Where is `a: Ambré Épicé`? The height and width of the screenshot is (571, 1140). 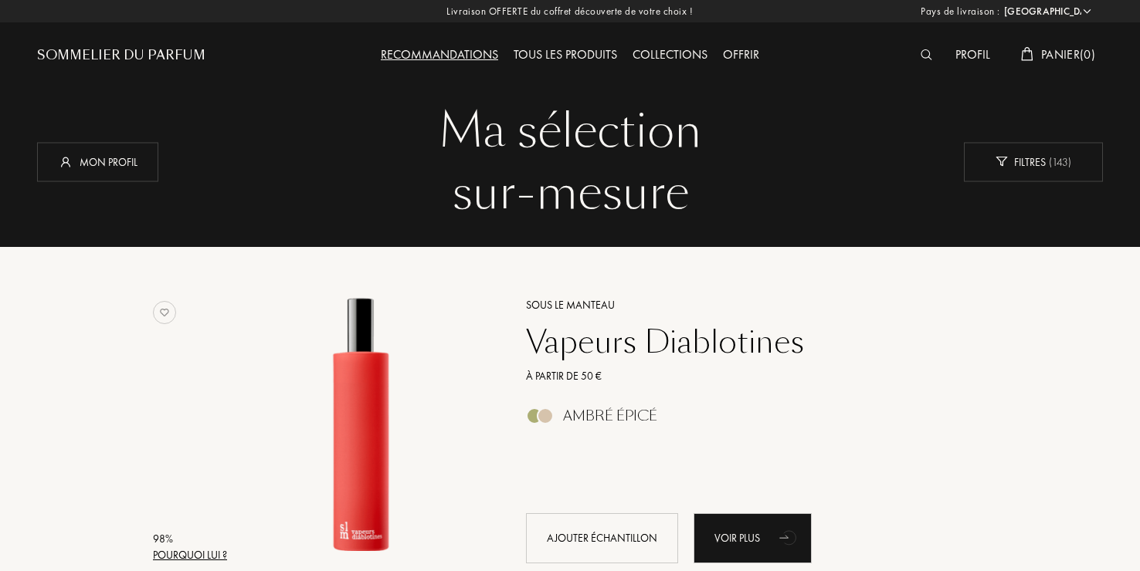
a: Ambré Épicé is located at coordinates (739, 420).